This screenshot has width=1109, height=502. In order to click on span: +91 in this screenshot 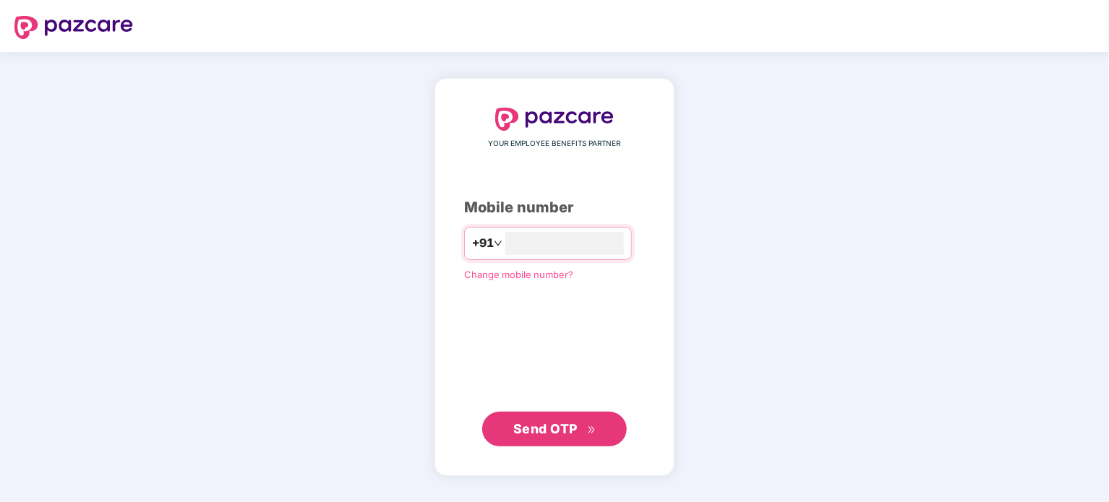, I will do `click(483, 243)`.